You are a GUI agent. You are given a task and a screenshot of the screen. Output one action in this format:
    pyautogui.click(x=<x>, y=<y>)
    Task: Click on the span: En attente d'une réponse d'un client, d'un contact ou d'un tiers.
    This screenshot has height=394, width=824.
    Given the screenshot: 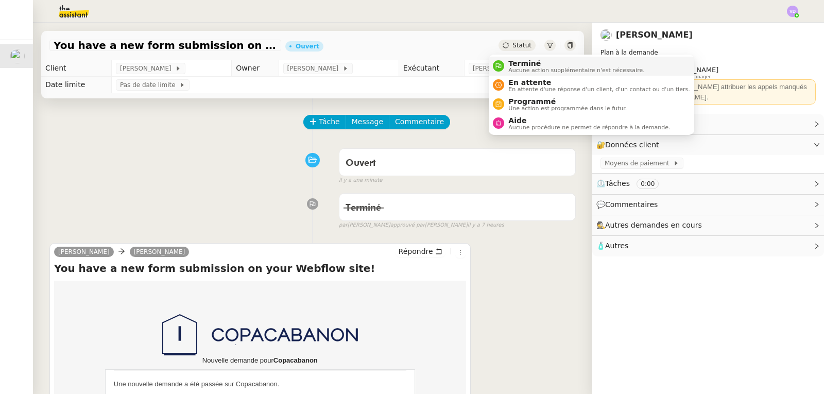 What is the action you would take?
    pyautogui.click(x=599, y=89)
    